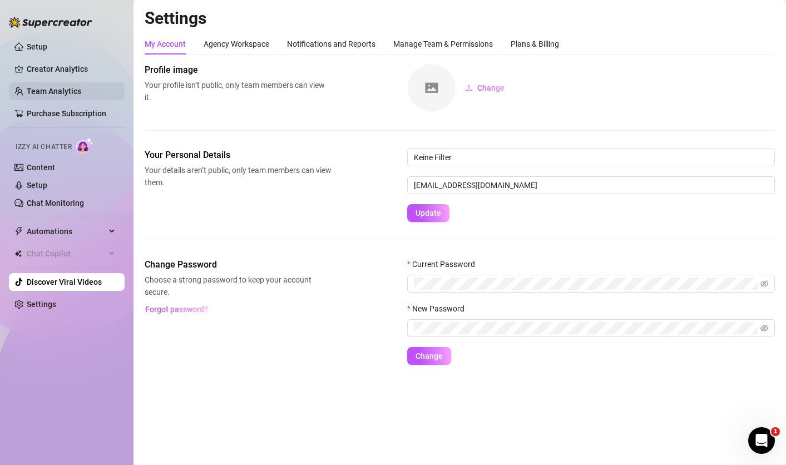 The height and width of the screenshot is (465, 786). Describe the element at coordinates (176, 309) in the screenshot. I see `button: Forgot password?` at that location.